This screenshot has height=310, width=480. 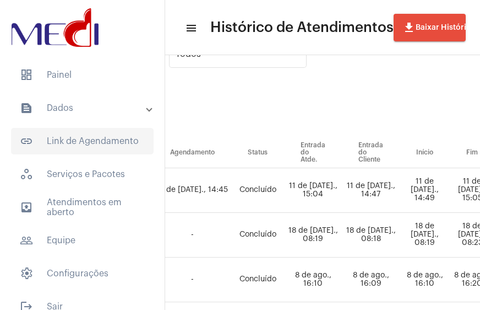 I want to click on td: 8 de ago., 16:09, so click(x=371, y=279).